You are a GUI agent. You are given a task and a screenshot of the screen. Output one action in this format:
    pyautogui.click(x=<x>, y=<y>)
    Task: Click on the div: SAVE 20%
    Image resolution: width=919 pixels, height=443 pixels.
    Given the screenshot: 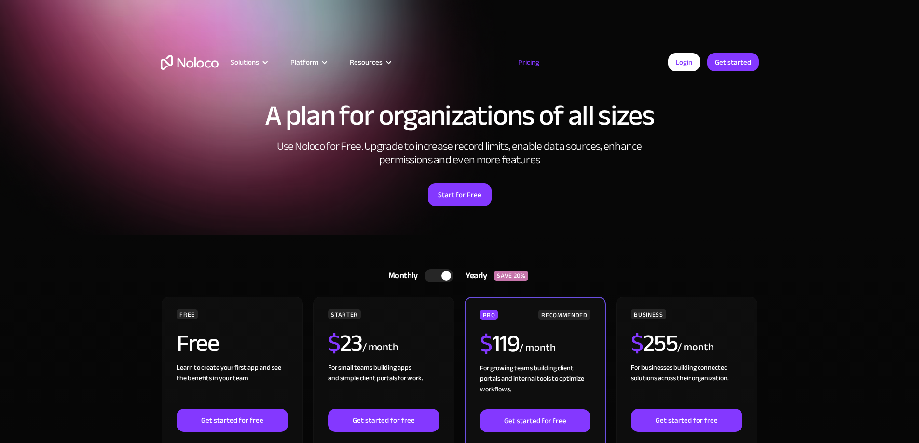 What is the action you would take?
    pyautogui.click(x=511, y=276)
    